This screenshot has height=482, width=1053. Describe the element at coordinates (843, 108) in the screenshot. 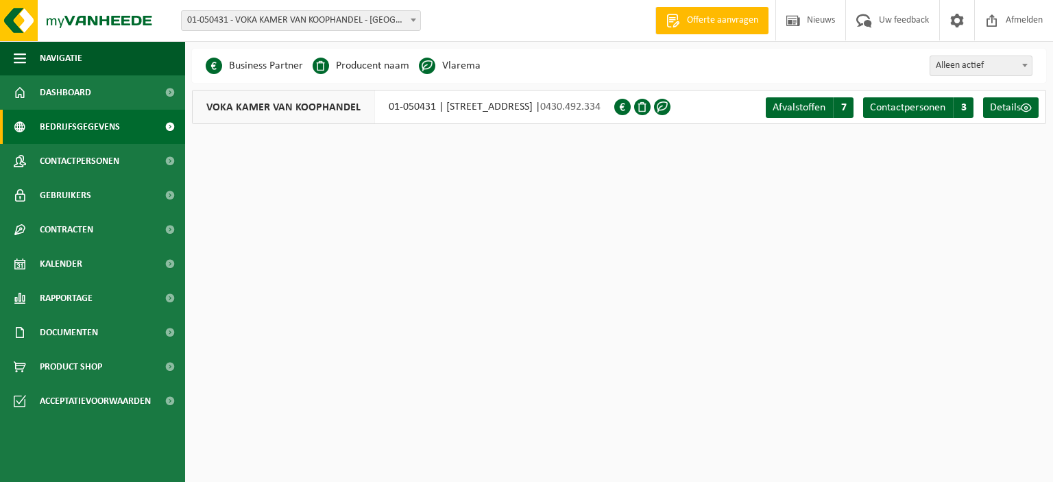

I see `span: 7` at that location.